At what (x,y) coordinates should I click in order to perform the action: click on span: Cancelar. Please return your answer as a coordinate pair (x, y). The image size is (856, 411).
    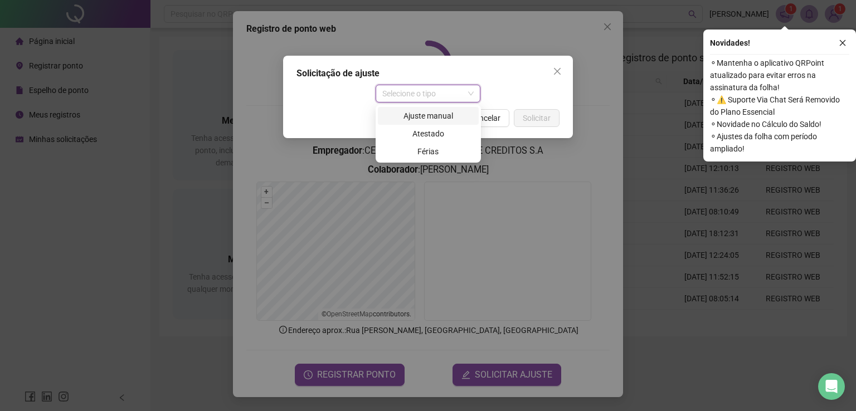
    Looking at the image, I should click on (485, 118).